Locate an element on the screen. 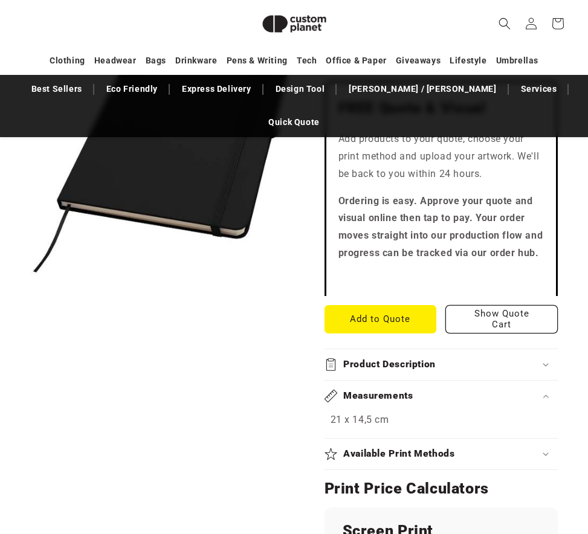 This screenshot has height=534, width=588. a: Drinkware is located at coordinates (196, 60).